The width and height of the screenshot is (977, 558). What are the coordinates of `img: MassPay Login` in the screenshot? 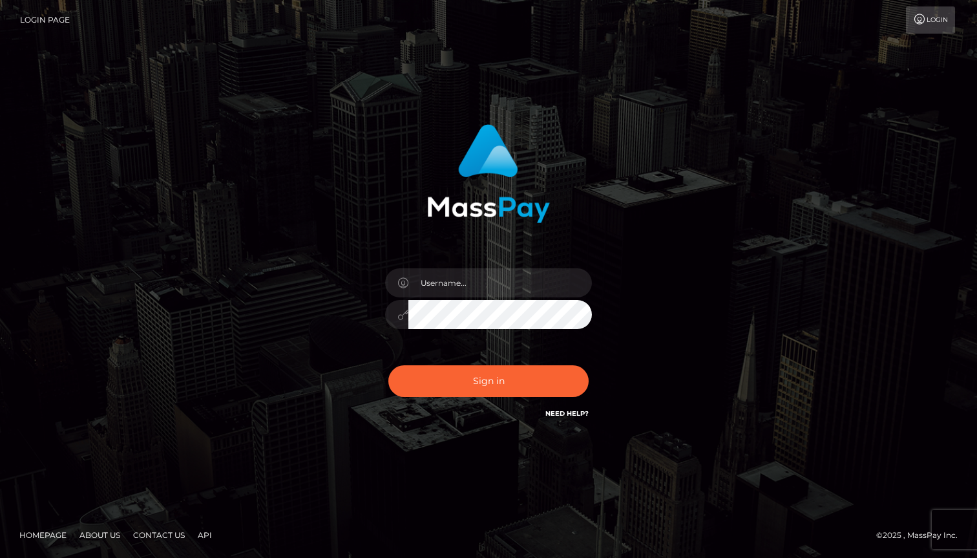 It's located at (489, 173).